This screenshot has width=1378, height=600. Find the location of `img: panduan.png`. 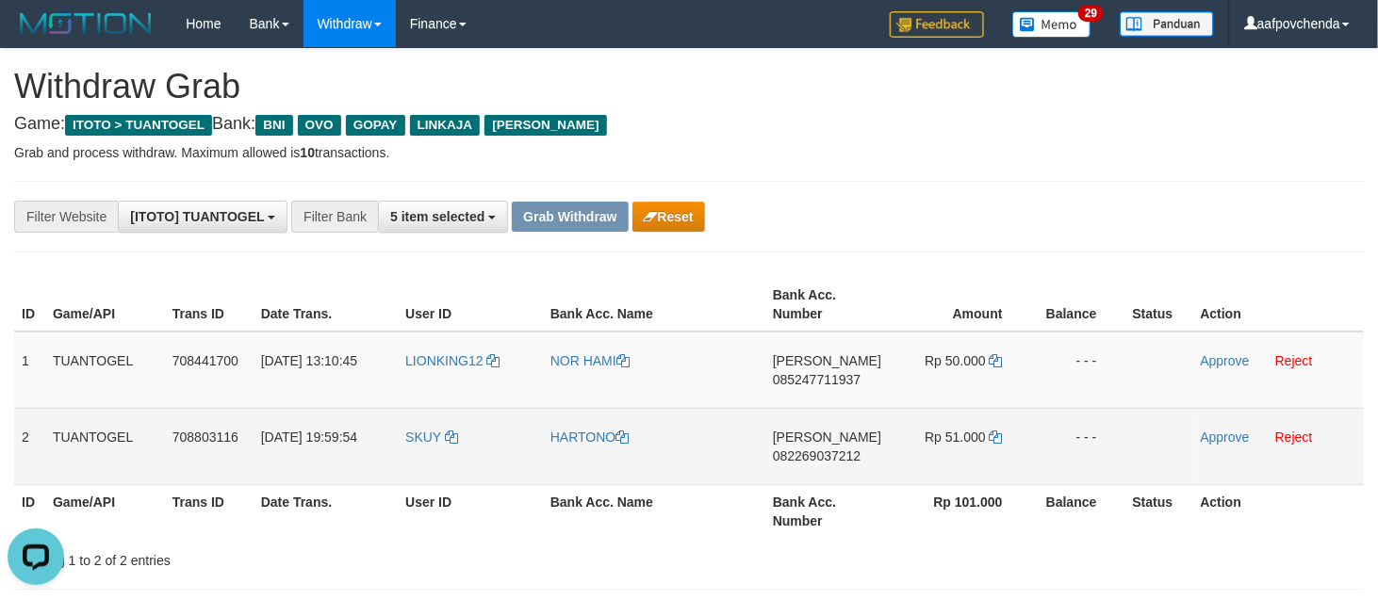

img: panduan.png is located at coordinates (1167, 24).